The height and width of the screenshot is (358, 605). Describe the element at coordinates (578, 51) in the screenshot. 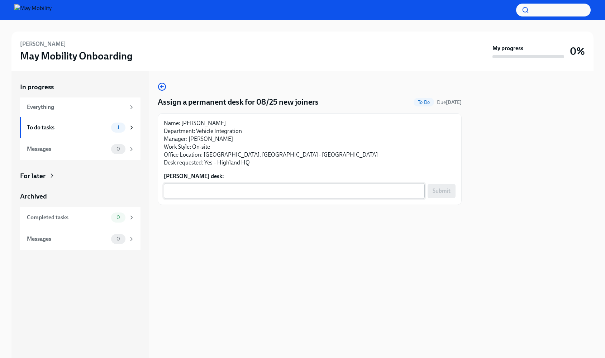

I see `h3: 0%` at that location.